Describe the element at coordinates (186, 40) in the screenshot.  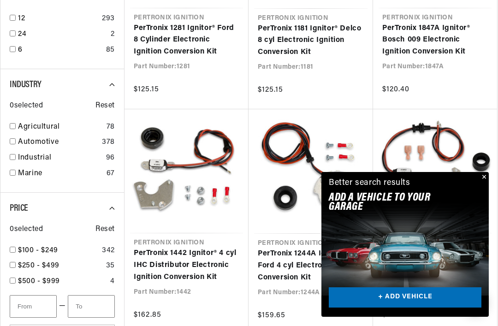
I see `a: PerTronix 1281 Ignitor® Ford 8 Cylinder Electronic Ignition Conversion Kit` at that location.